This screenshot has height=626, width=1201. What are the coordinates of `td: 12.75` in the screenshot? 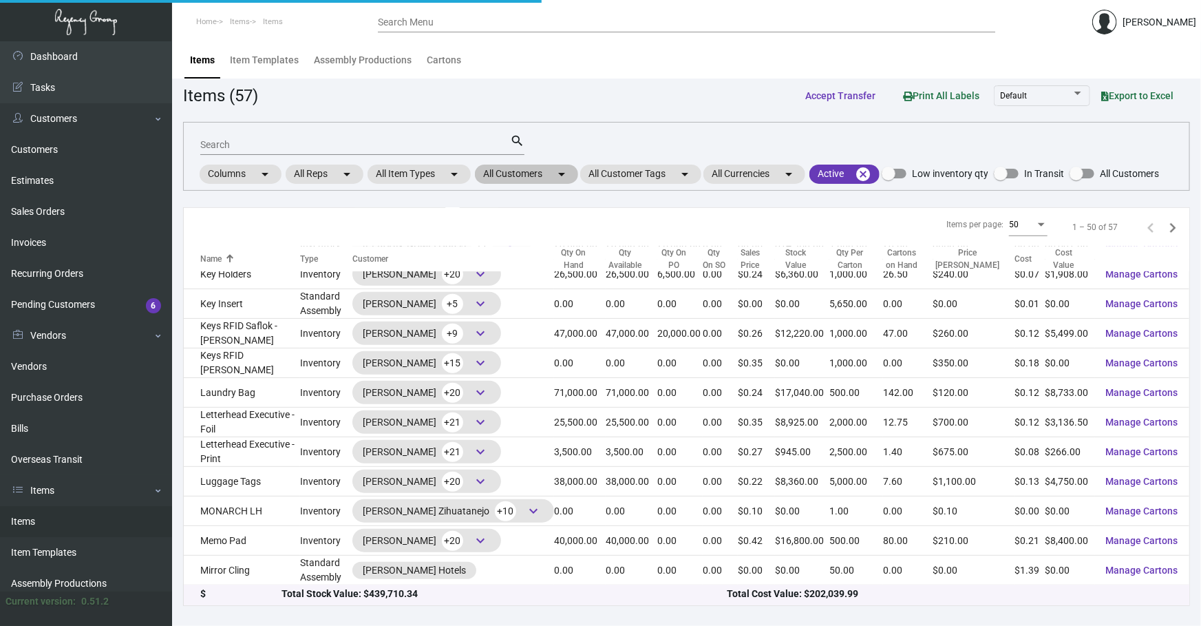 It's located at (908, 422).